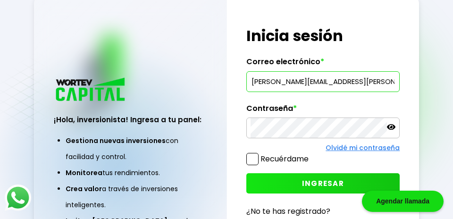 This screenshot has height=219, width=453. What do you see at coordinates (323, 183) in the screenshot?
I see `button: INGRESAR` at bounding box center [323, 183].